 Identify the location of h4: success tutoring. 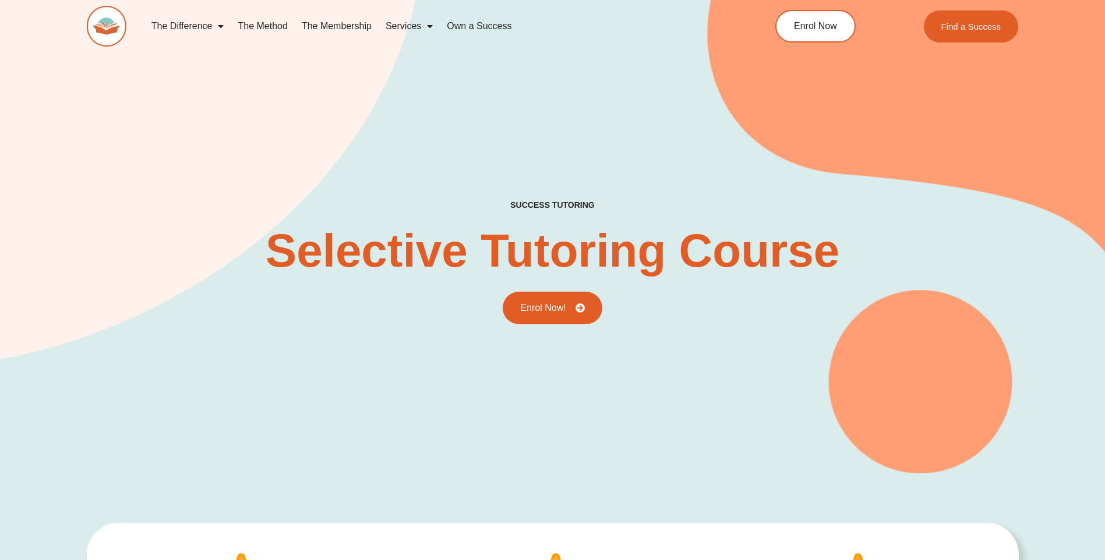
(552, 205).